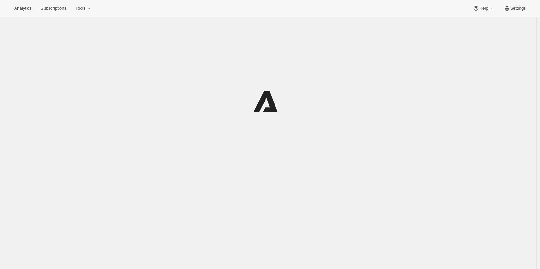  Describe the element at coordinates (515, 8) in the screenshot. I see `button: Settings` at that location.